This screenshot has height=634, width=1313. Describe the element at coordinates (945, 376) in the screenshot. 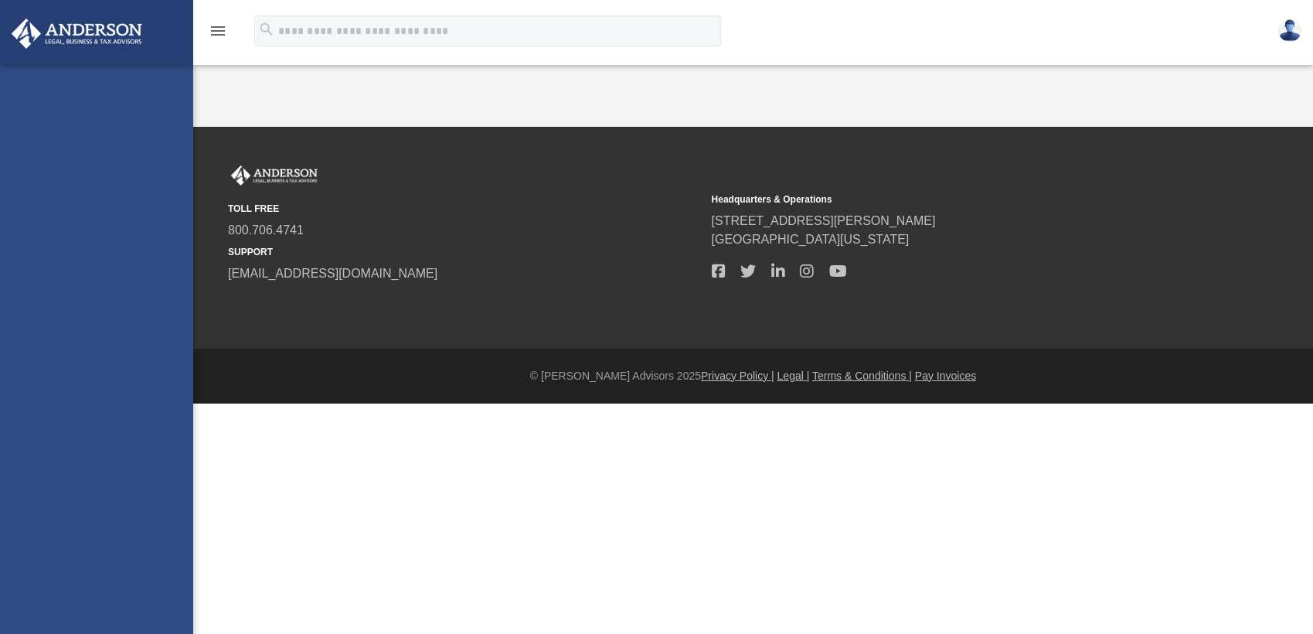

I see `a: Pay Invoices` at that location.